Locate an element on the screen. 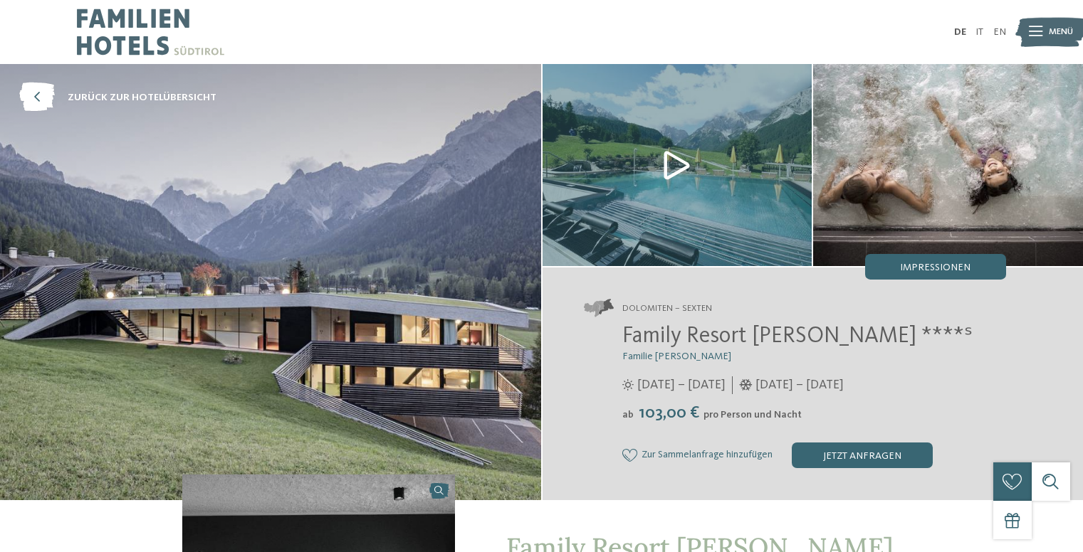 The width and height of the screenshot is (1083, 552). i: Öffnungszeiten im Winter is located at coordinates (745, 385).